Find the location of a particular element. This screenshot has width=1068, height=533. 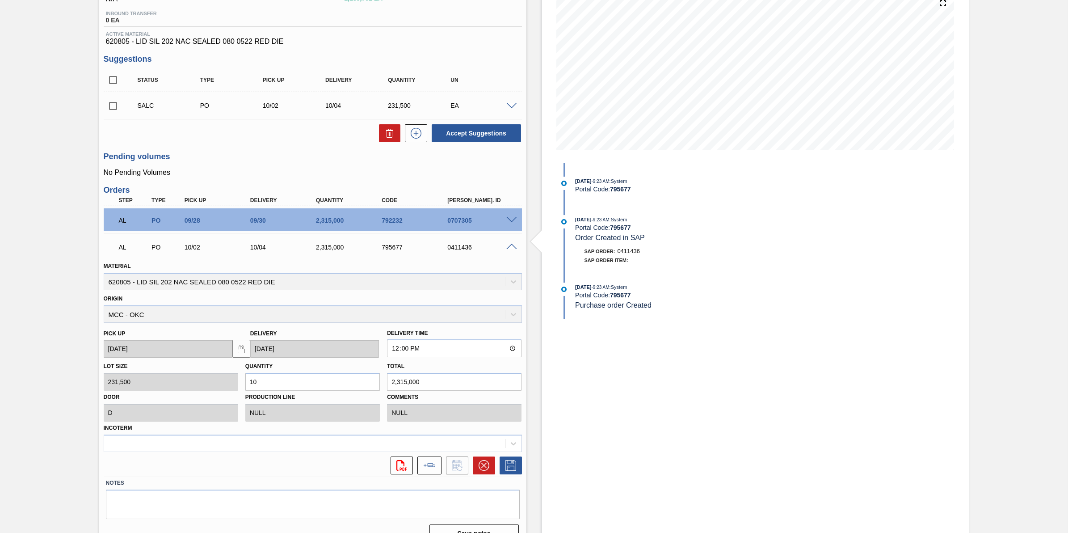

div: Suggestion Awaiting Load Composition is located at coordinates (171, 105).